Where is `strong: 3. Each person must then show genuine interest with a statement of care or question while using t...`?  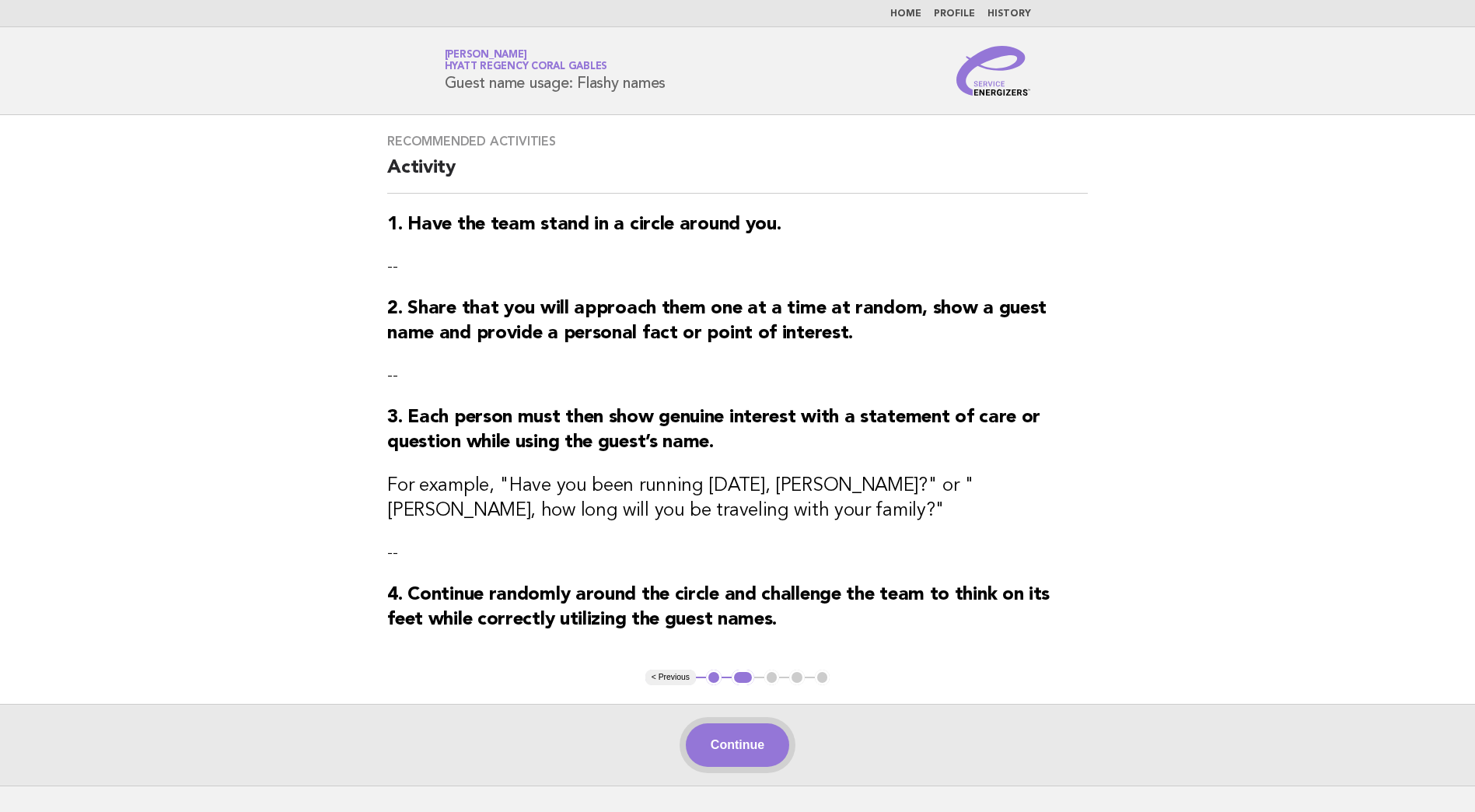
strong: 3. Each person must then show genuine interest with a statement of care or question while using t... is located at coordinates (714, 430).